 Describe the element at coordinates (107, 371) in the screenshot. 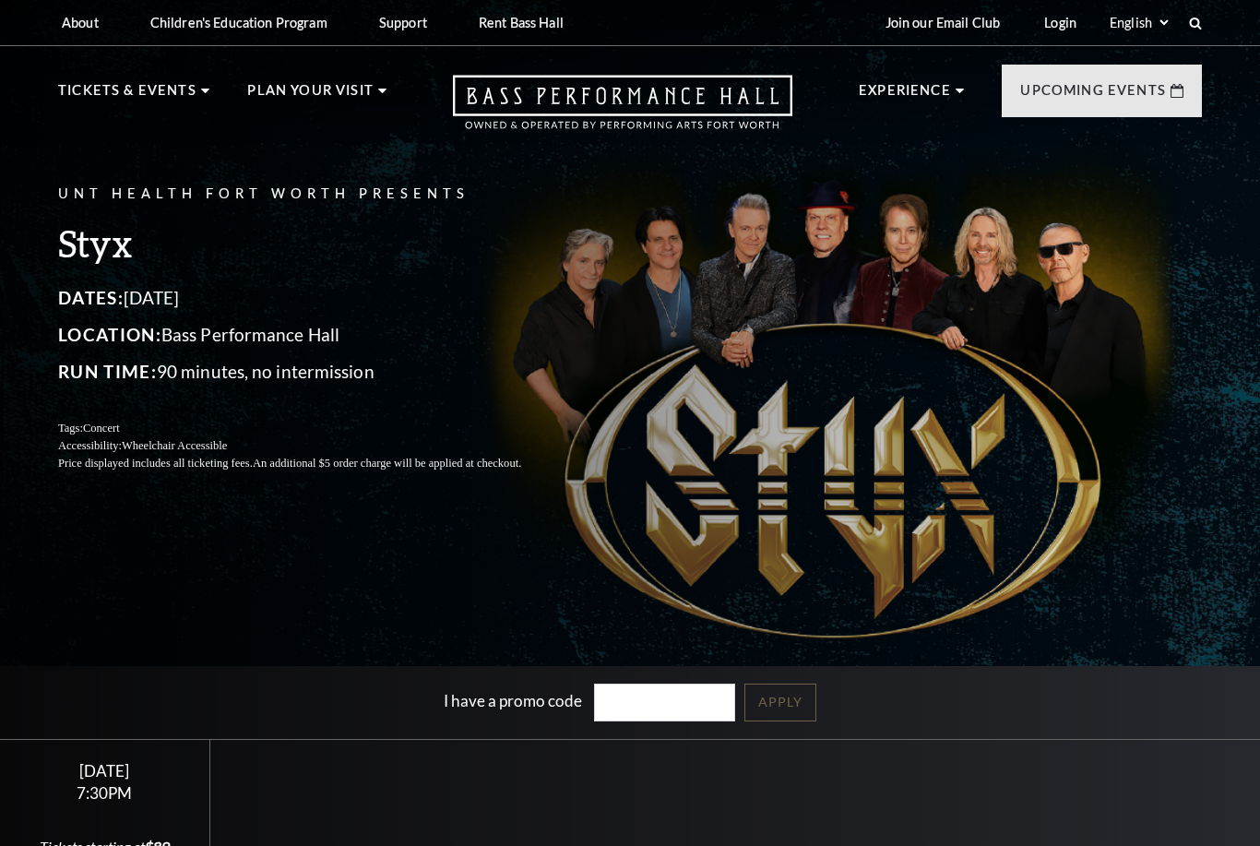

I see `span: Run Time:` at that location.